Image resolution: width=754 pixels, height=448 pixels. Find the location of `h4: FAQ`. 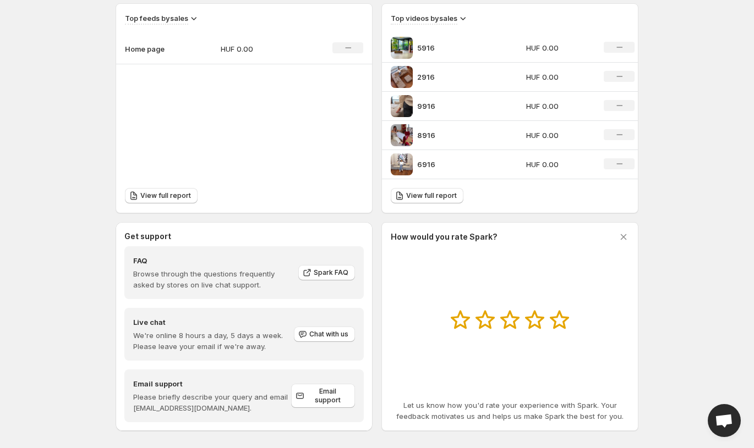

h4: FAQ is located at coordinates (212, 261).